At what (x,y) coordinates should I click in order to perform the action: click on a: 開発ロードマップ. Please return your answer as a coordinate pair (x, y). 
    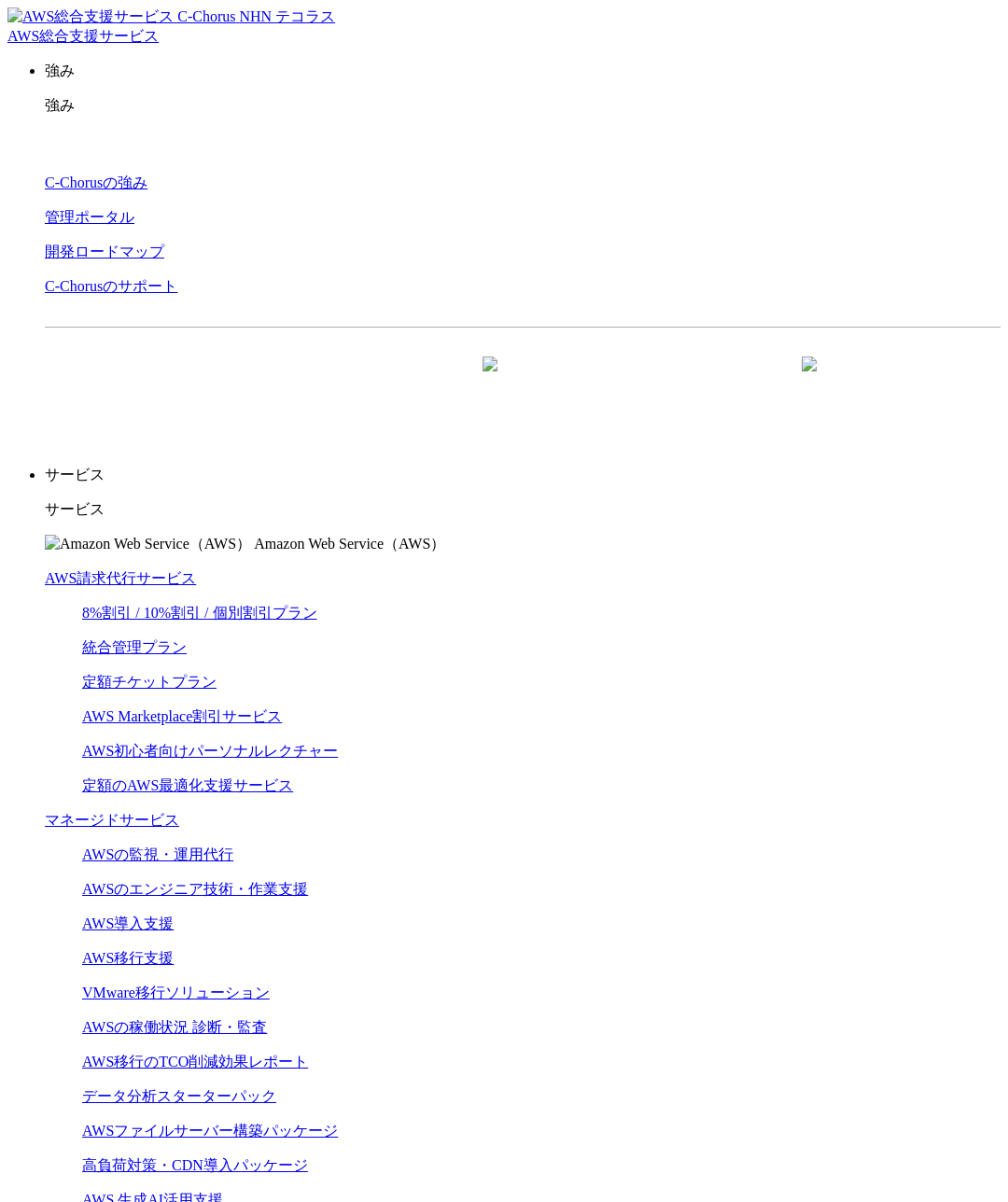
    Looking at the image, I should click on (104, 251).